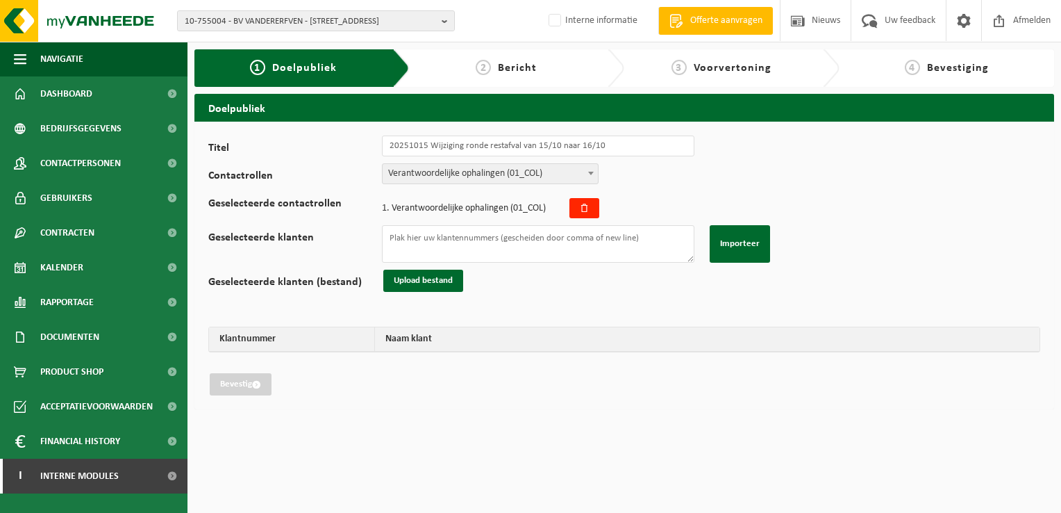 The image size is (1061, 513). What do you see at coordinates (727, 21) in the screenshot?
I see `span: Offerte aanvragen` at bounding box center [727, 21].